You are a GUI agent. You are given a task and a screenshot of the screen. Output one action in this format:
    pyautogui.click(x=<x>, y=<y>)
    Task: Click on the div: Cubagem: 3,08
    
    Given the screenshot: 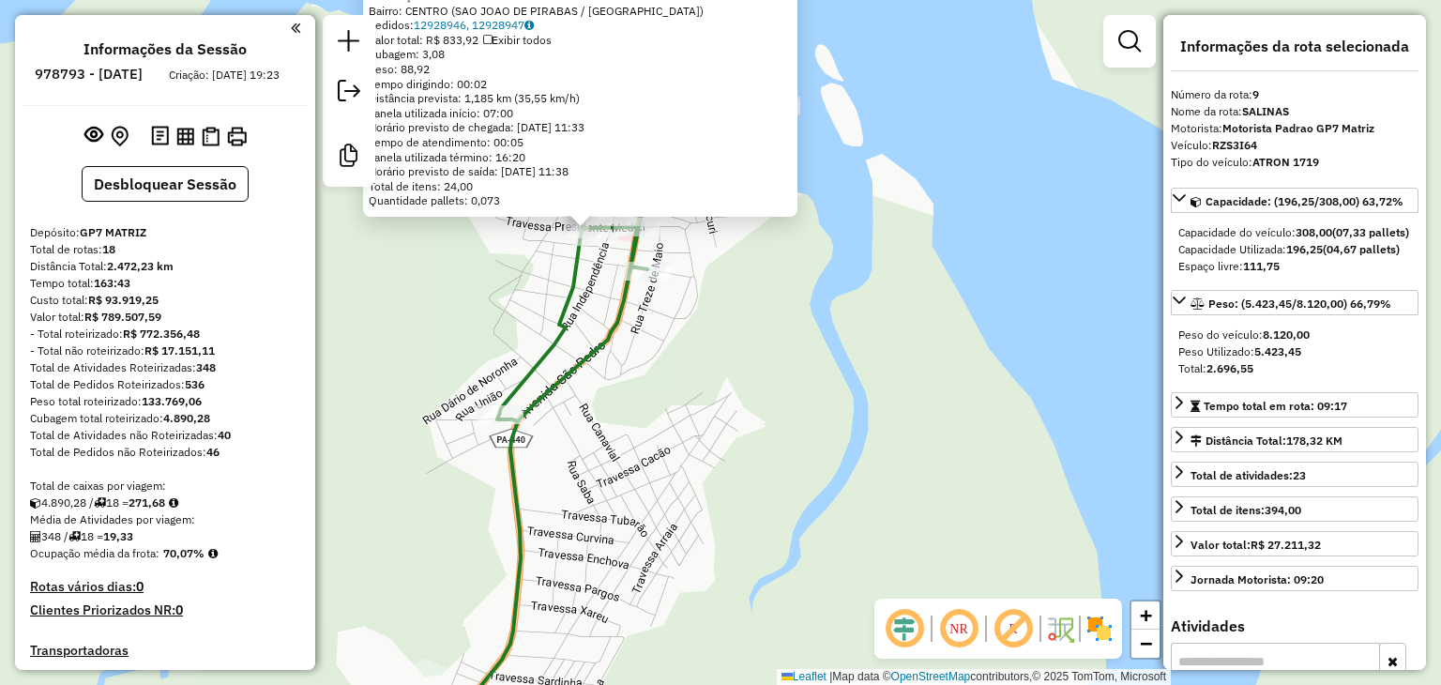 What is the action you would take?
    pyautogui.click(x=580, y=54)
    